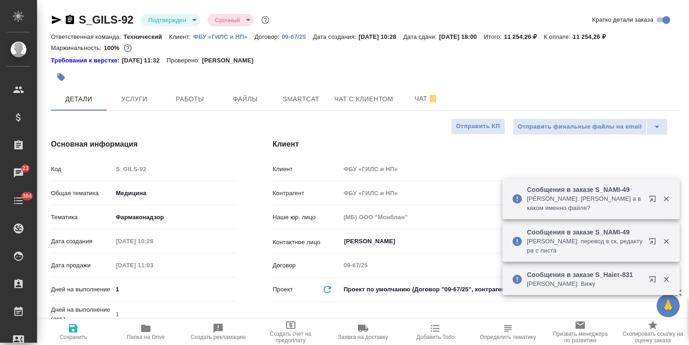 This screenshot has width=689, height=345. What do you see at coordinates (363, 332) in the screenshot?
I see `button: Заявка на доставку` at bounding box center [363, 332].